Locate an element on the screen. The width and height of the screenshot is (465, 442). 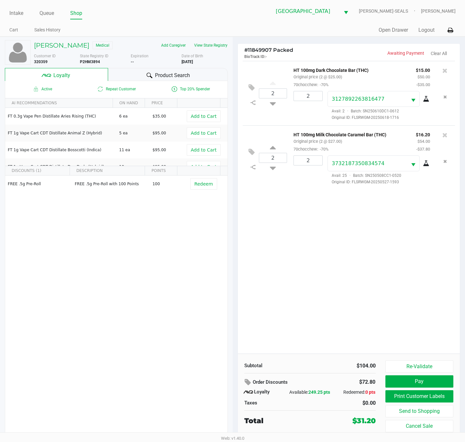
td: FT 0.3g Vape Pen Distillate Aries Rising (THC) is located at coordinates (61, 116).